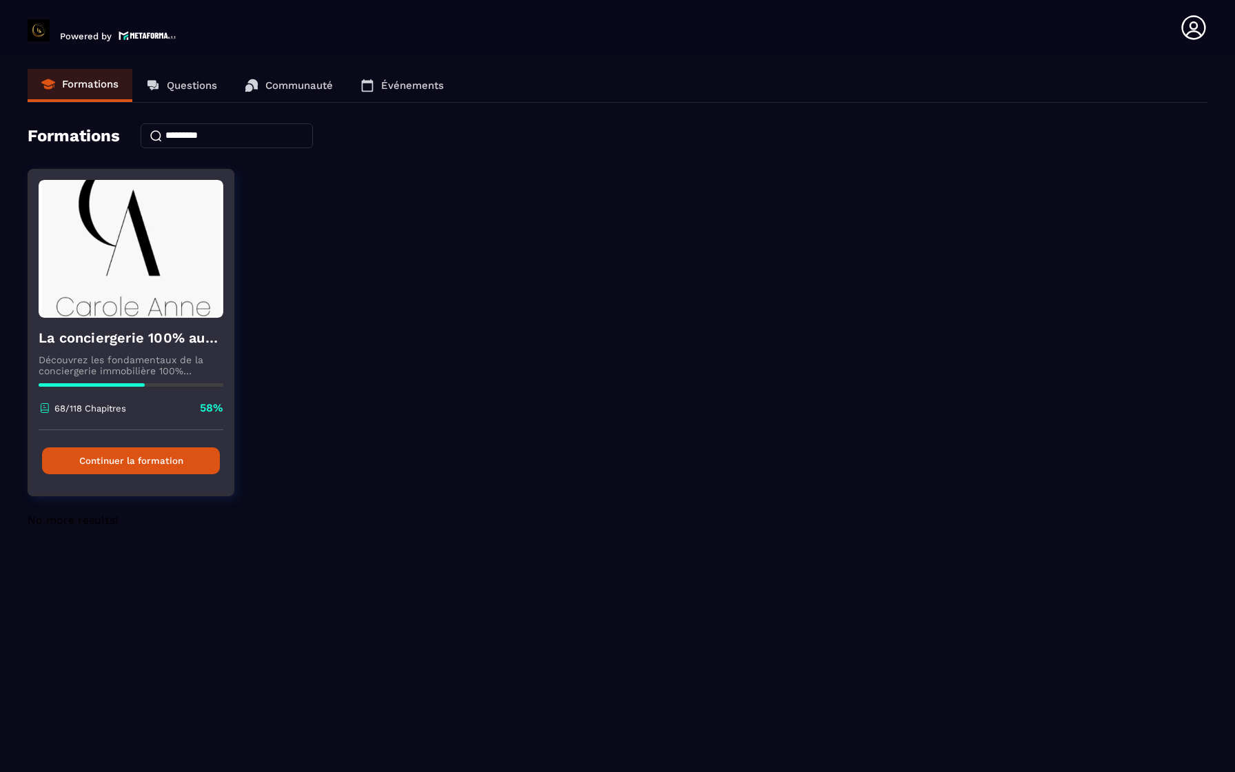 This screenshot has width=1235, height=772. I want to click on a: Communauté, so click(289, 85).